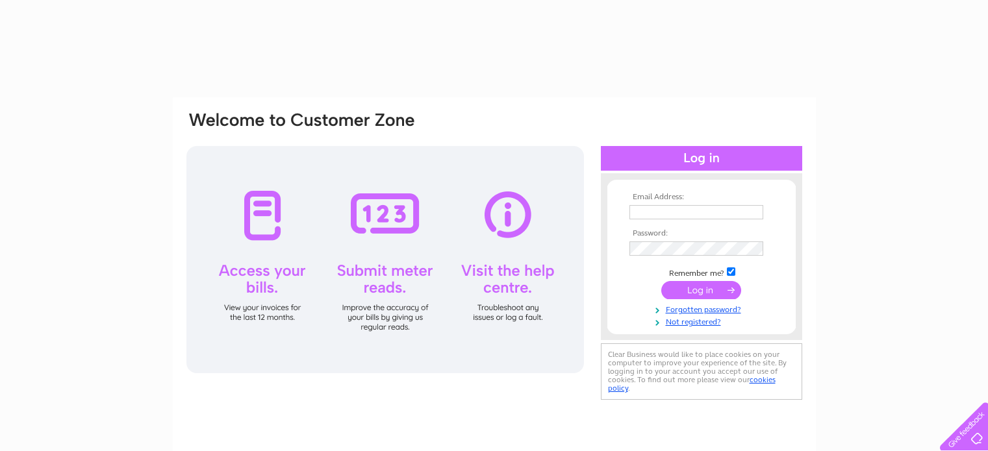 This screenshot has width=988, height=451. I want to click on a: cookies policy, so click(692, 384).